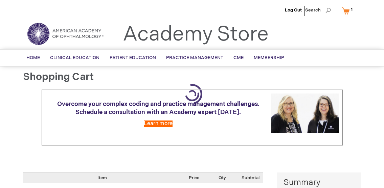 The height and width of the screenshot is (188, 384). I want to click on a: 1, so click(348, 10).